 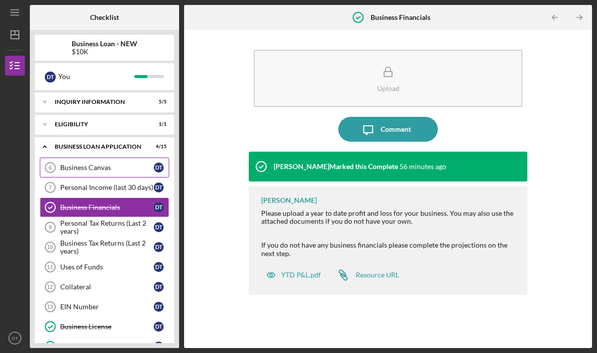 What do you see at coordinates (50, 247) in the screenshot?
I see `tspan: 10` at bounding box center [50, 247].